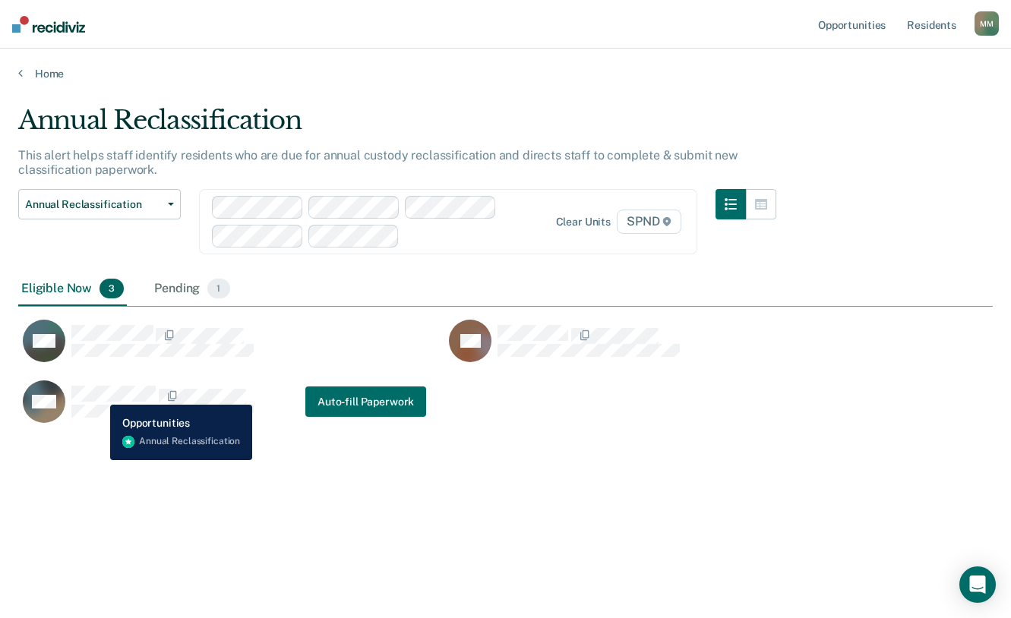  What do you see at coordinates (218, 289) in the screenshot?
I see `span: 1` at bounding box center [218, 289].